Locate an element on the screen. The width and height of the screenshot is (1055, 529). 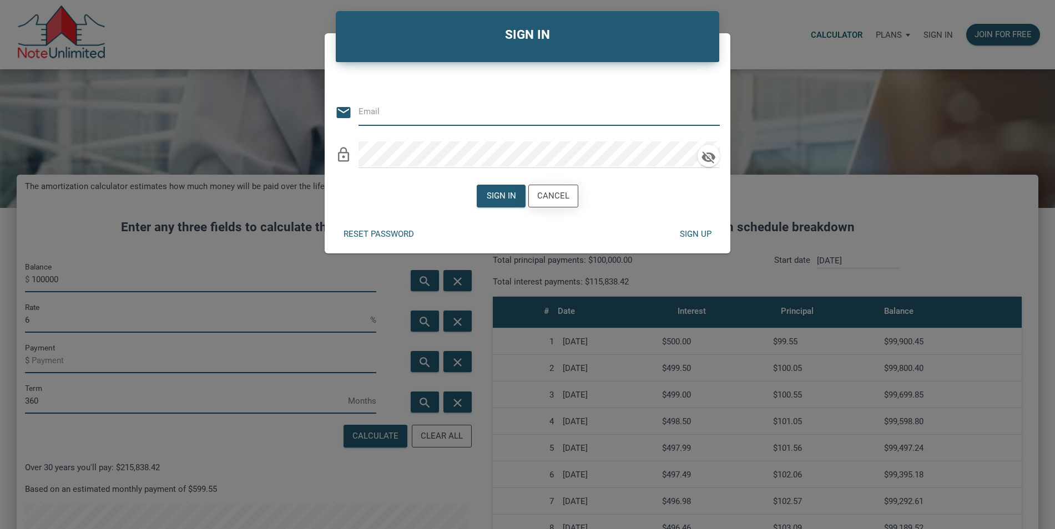
button: Cancel is located at coordinates (553, 196).